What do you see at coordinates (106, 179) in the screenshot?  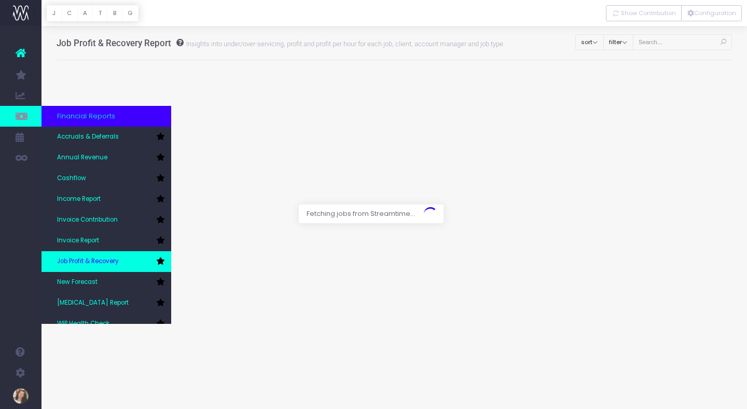 I see `a: Cashflow` at bounding box center [106, 179].